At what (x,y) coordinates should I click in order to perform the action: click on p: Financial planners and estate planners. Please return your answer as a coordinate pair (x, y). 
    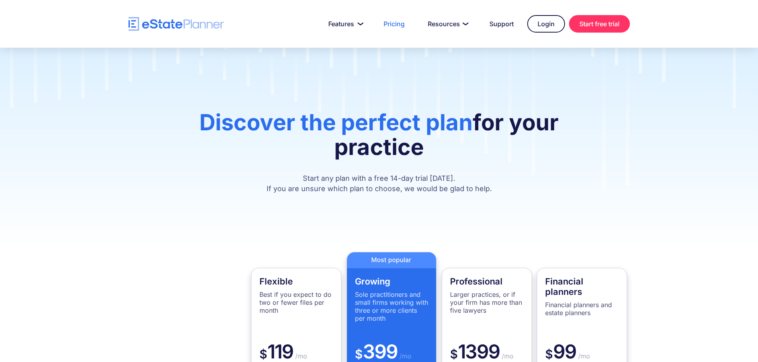
    Looking at the image, I should click on (581, 309).